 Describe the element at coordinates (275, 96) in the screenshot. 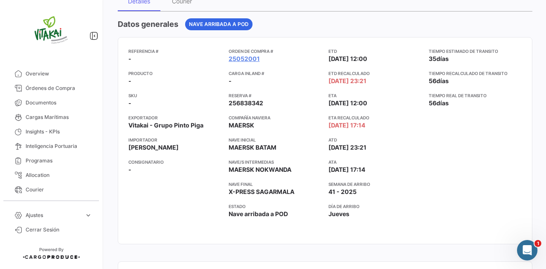

I see `app-card-info-title: Reserva #` at that location.